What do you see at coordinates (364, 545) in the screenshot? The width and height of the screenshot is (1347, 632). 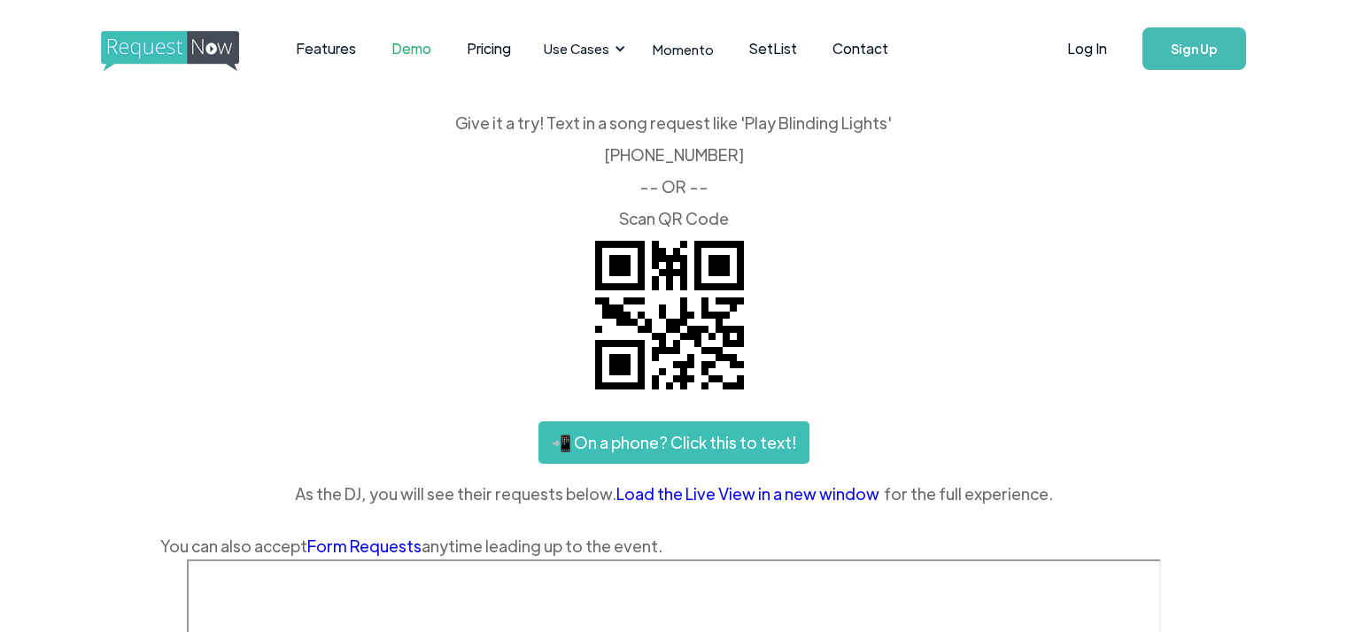 I see `a: Form Requests` at bounding box center [364, 545].